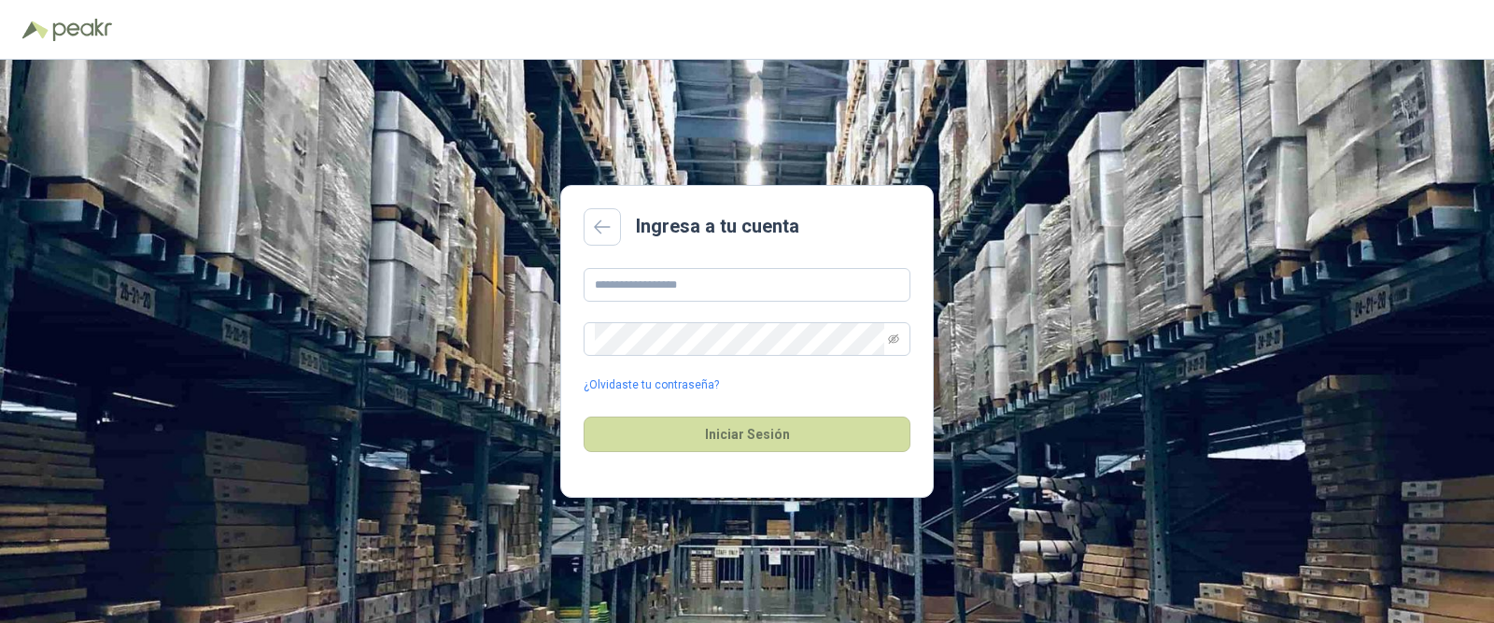 The height and width of the screenshot is (623, 1494). I want to click on img: Peakr, so click(82, 30).